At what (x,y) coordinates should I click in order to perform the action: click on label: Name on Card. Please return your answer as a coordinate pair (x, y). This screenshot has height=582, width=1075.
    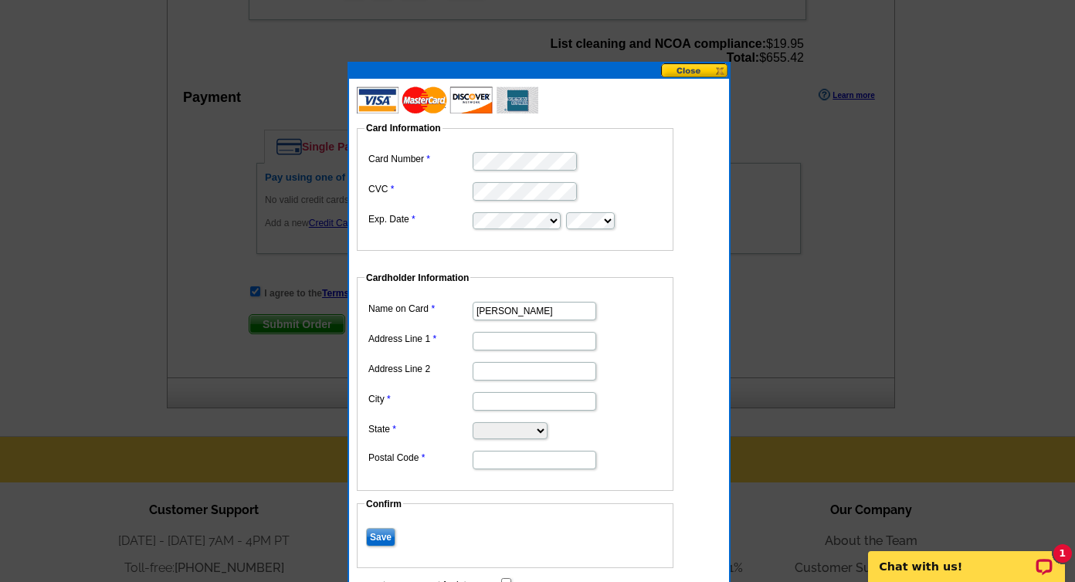
    Looking at the image, I should click on (419, 309).